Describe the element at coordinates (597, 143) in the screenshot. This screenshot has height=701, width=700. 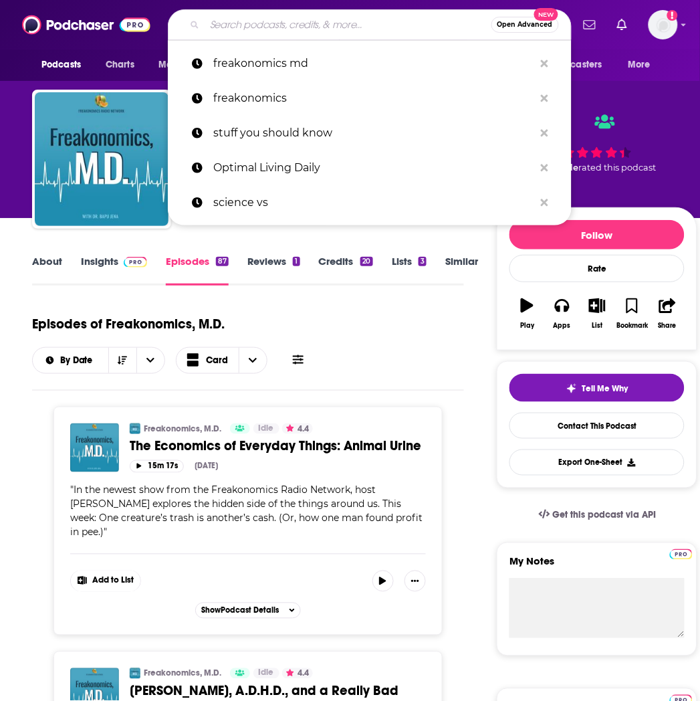
I see `div: 5 peoplerated this podcast` at that location.